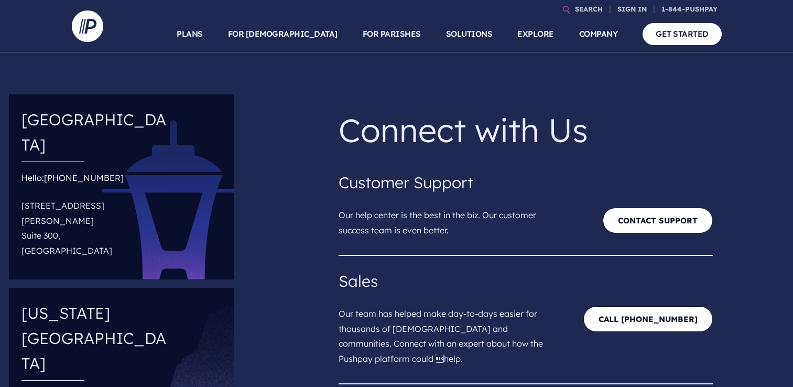 Image resolution: width=793 pixels, height=387 pixels. What do you see at coordinates (536, 34) in the screenshot?
I see `a: EXPLORE` at bounding box center [536, 34].